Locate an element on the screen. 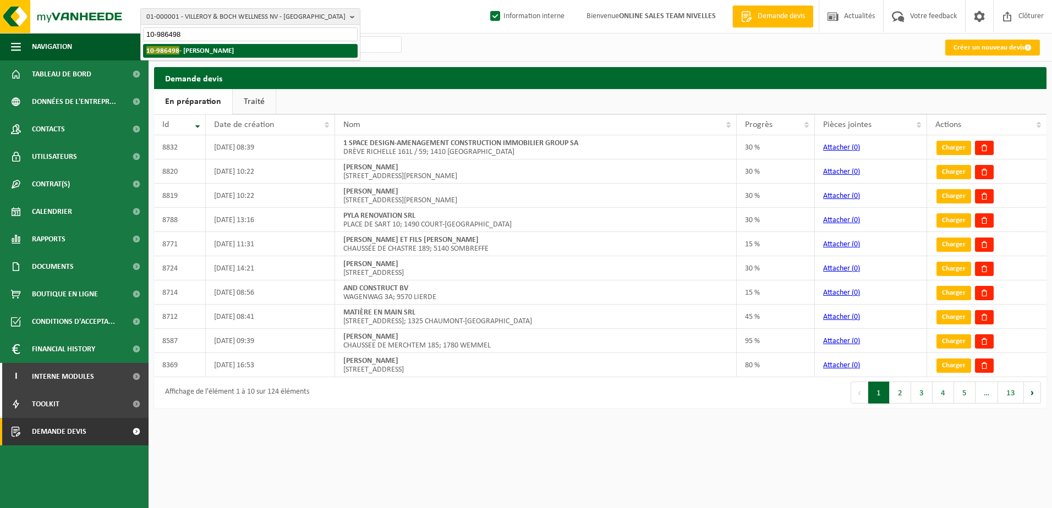 Image resolution: width=1052 pixels, height=508 pixels. td: 8819 is located at coordinates (180, 196).